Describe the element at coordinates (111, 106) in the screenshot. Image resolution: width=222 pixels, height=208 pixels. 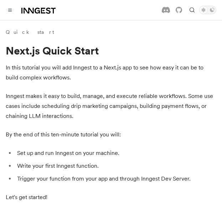
I see `p: Inngest makes it easy to build, manage, and execute reliable workflows. Some use cases include sc...` at that location.